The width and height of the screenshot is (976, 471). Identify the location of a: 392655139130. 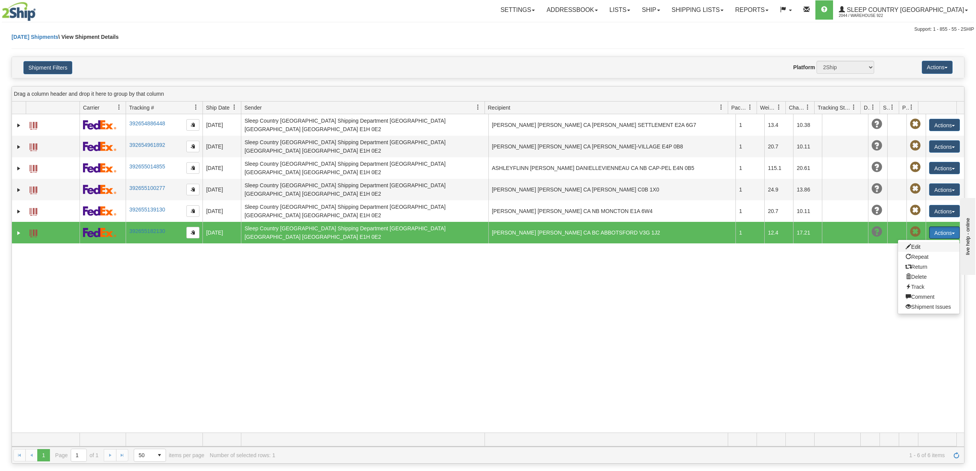
(147, 209).